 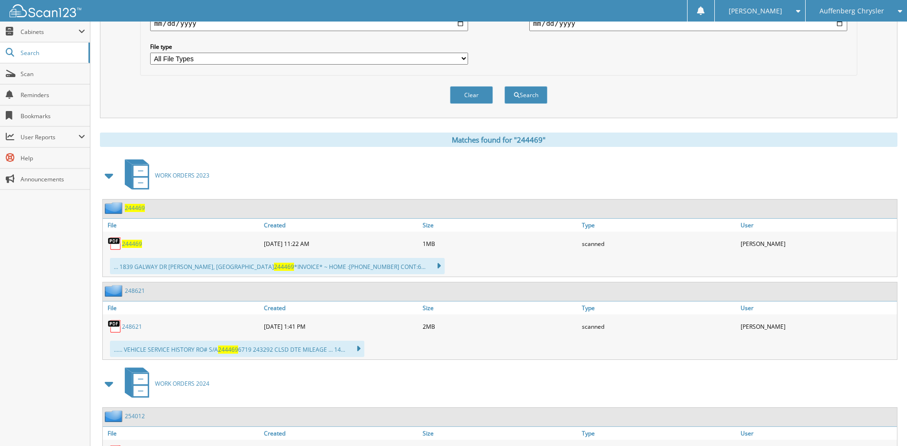 I want to click on span: Search, so click(x=52, y=53).